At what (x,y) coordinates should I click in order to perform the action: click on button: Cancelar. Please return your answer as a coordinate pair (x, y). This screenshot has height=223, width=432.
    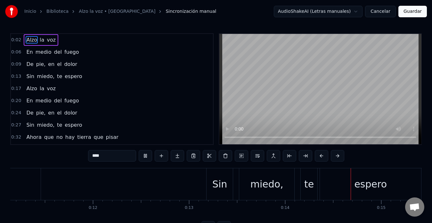
    Looking at the image, I should click on (380, 12).